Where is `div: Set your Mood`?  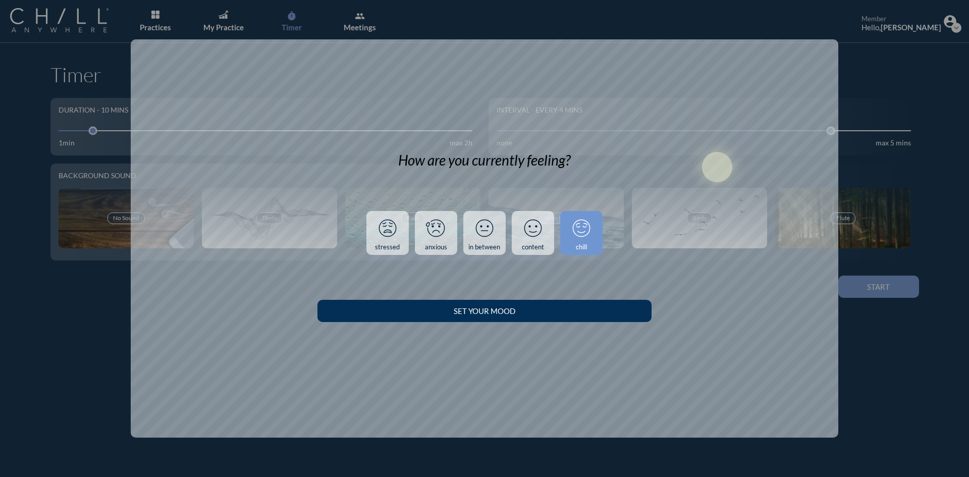
div: Set your Mood is located at coordinates (484, 311).